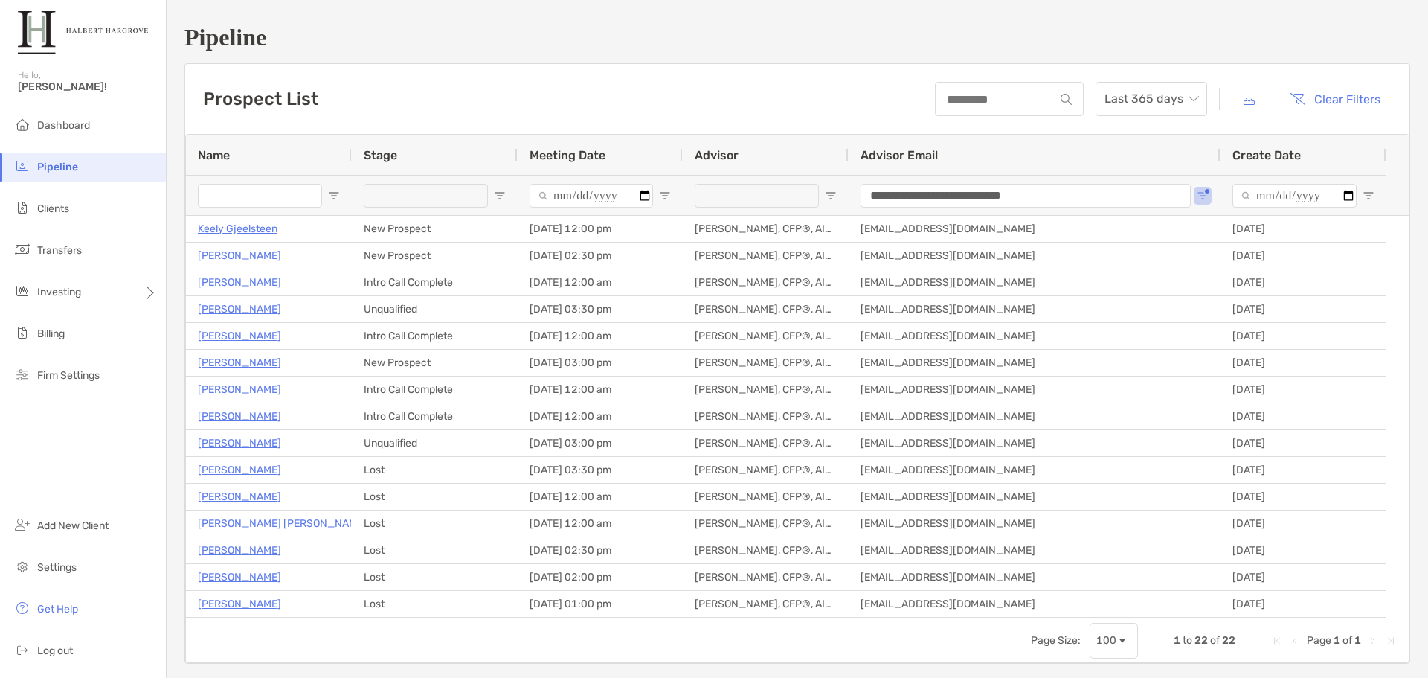 This screenshot has width=1428, height=678. I want to click on div: First Page, so click(1277, 641).